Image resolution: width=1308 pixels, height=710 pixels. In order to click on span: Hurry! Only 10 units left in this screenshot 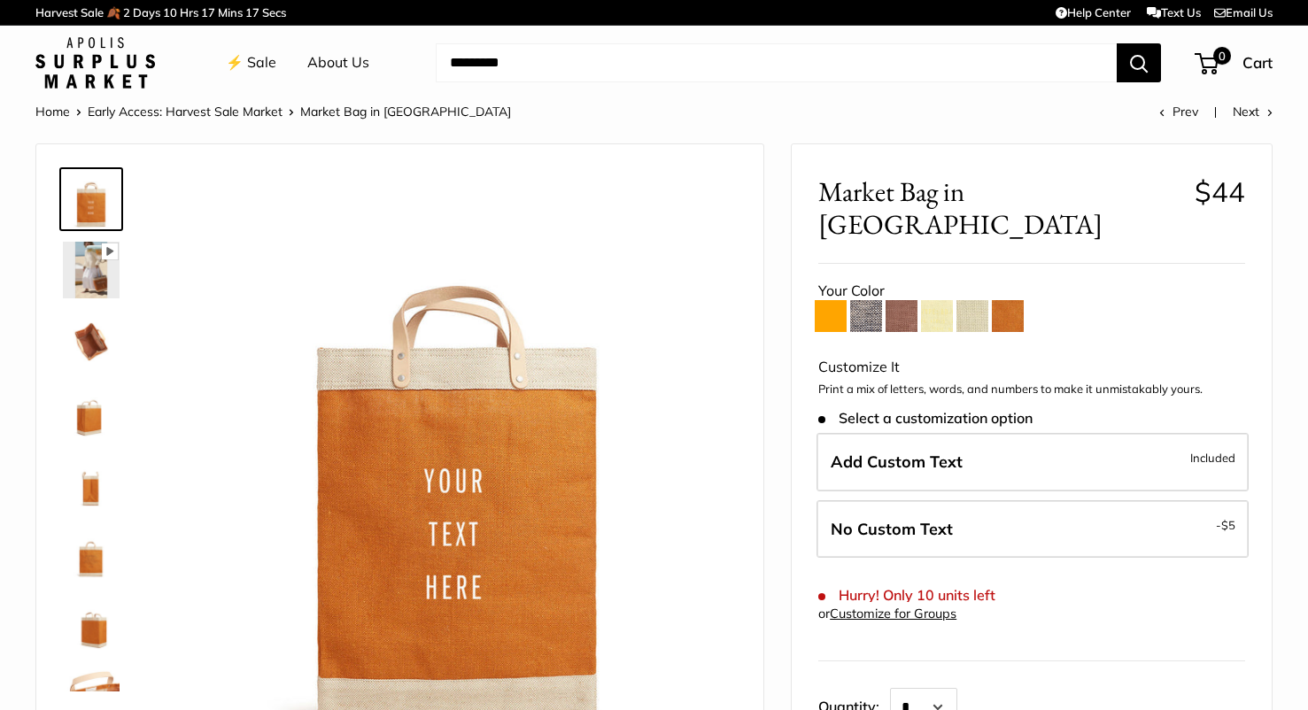, I will do `click(906, 595)`.